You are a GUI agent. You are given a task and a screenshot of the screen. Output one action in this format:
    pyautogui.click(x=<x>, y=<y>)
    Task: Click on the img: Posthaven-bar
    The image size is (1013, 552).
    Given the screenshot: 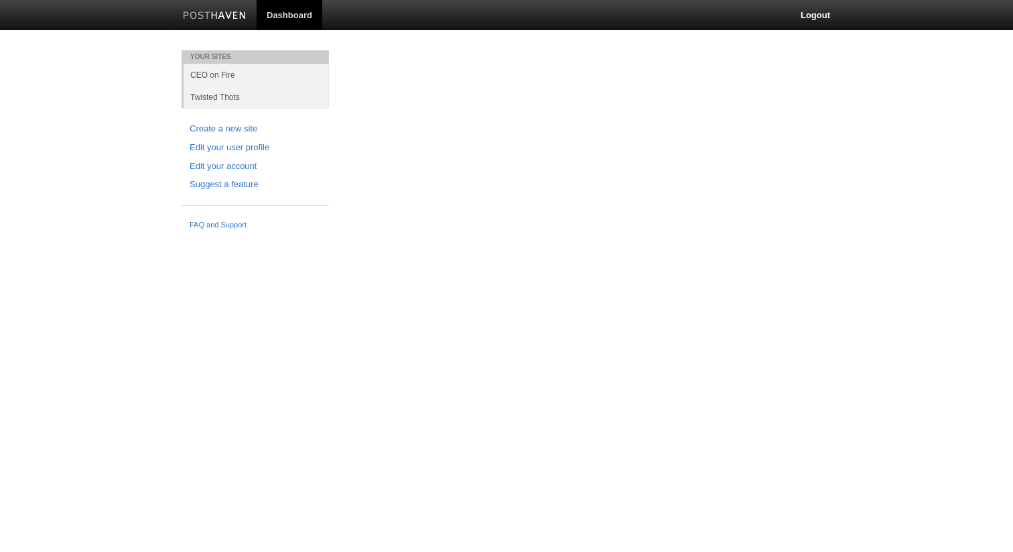 What is the action you would take?
    pyautogui.click(x=214, y=16)
    